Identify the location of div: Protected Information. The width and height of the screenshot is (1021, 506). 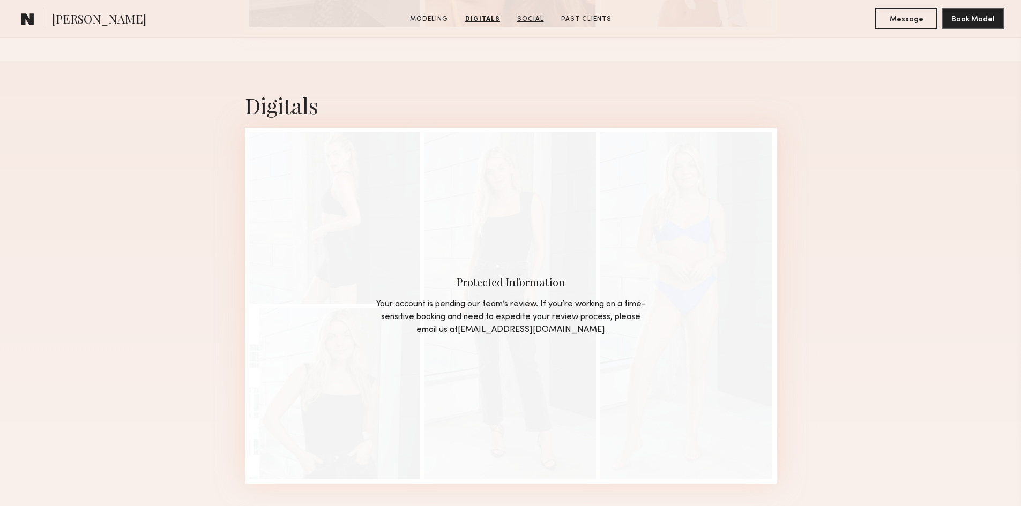
(511, 282).